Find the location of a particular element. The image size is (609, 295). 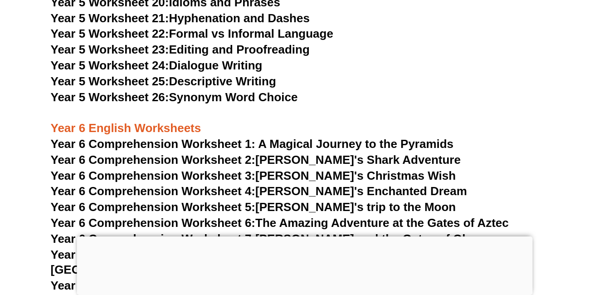

span: Year 6 Comprehension Worksheet 4: is located at coordinates (153, 191).